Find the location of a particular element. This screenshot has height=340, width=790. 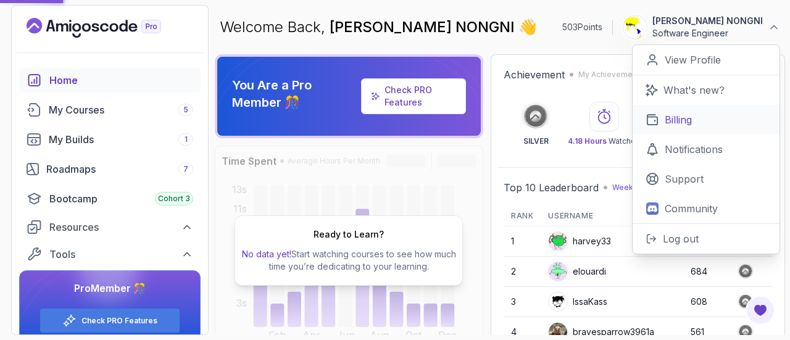

a: home is located at coordinates (110, 80).